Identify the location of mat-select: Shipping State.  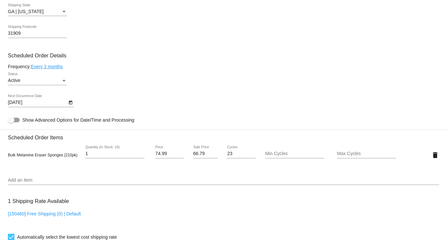
(37, 12).